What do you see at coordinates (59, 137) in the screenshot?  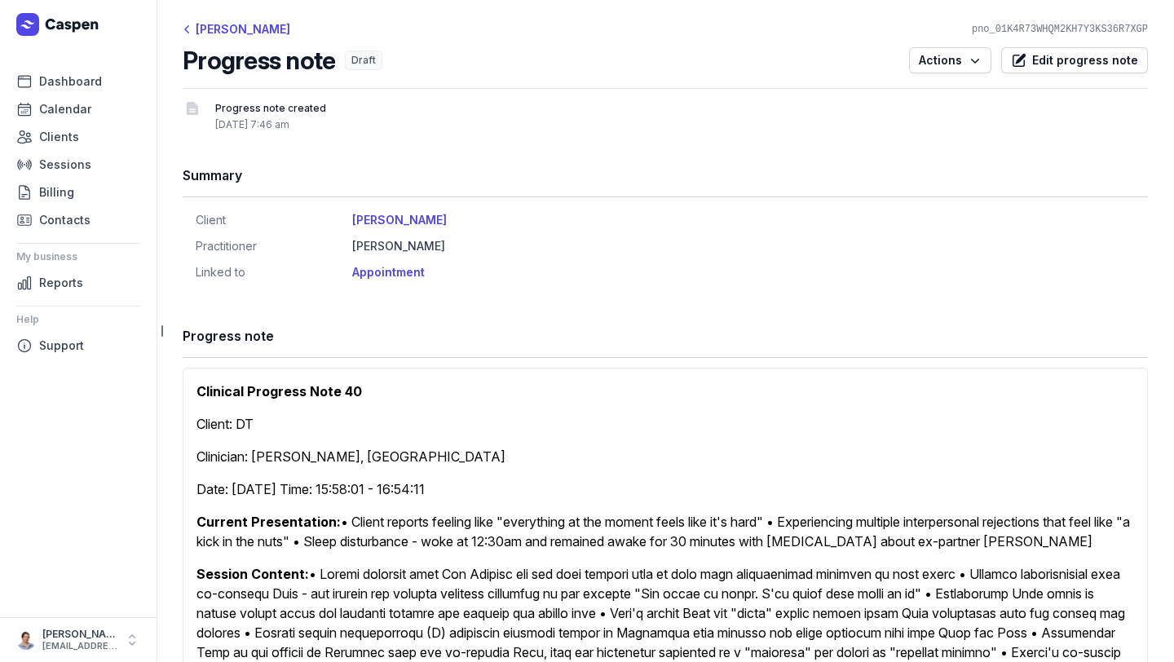 I see `span: Clients` at bounding box center [59, 137].